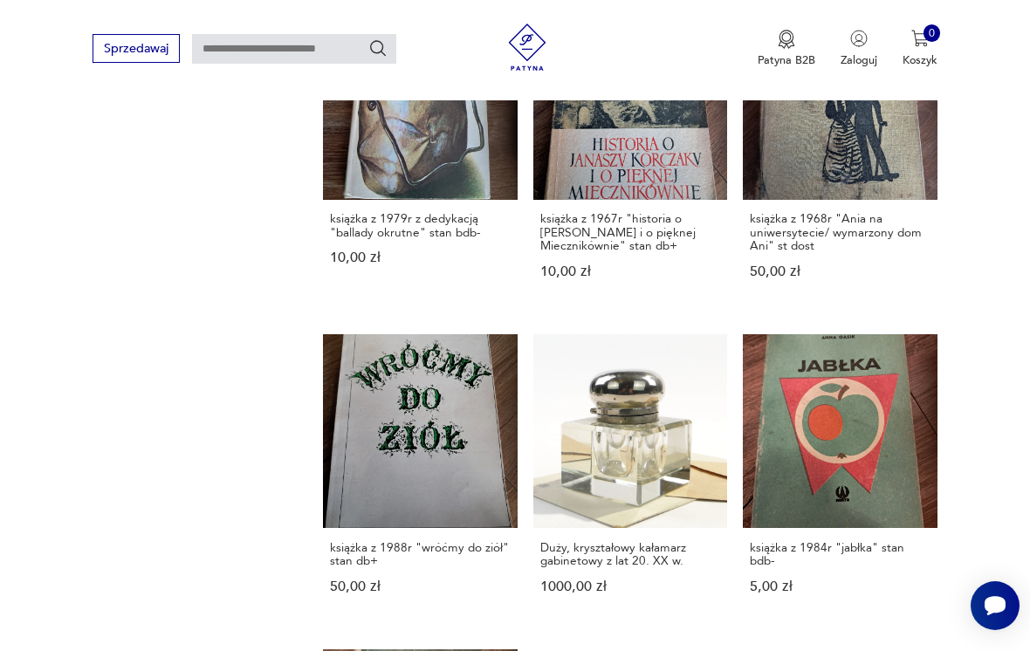 The height and width of the screenshot is (651, 1030). I want to click on img: Ikona medalu, so click(787, 39).